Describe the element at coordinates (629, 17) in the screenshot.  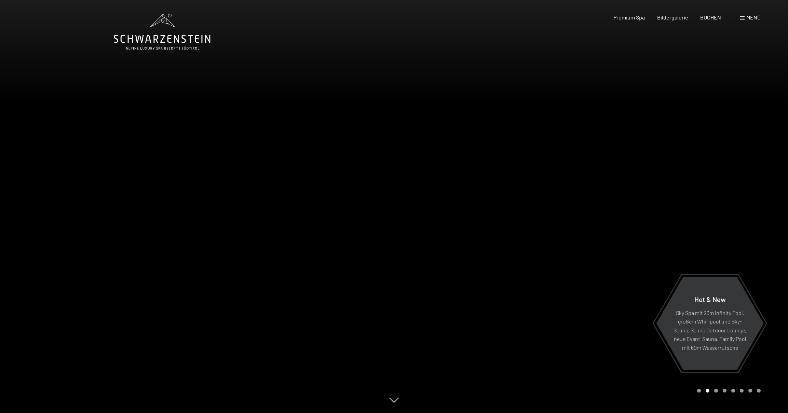
I see `a: Premium Spa` at that location.